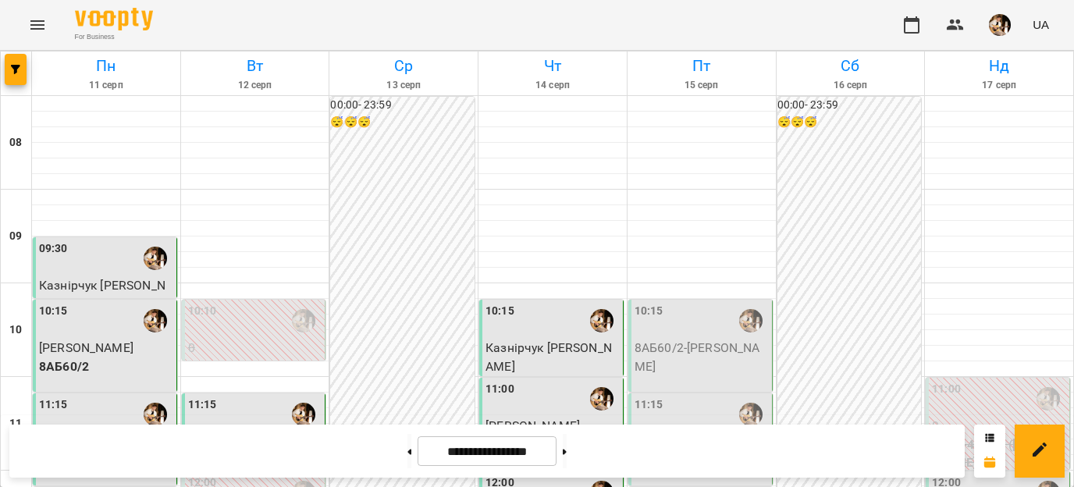  What do you see at coordinates (255, 85) in the screenshot?
I see `h6: 12 серп` at bounding box center [255, 85].